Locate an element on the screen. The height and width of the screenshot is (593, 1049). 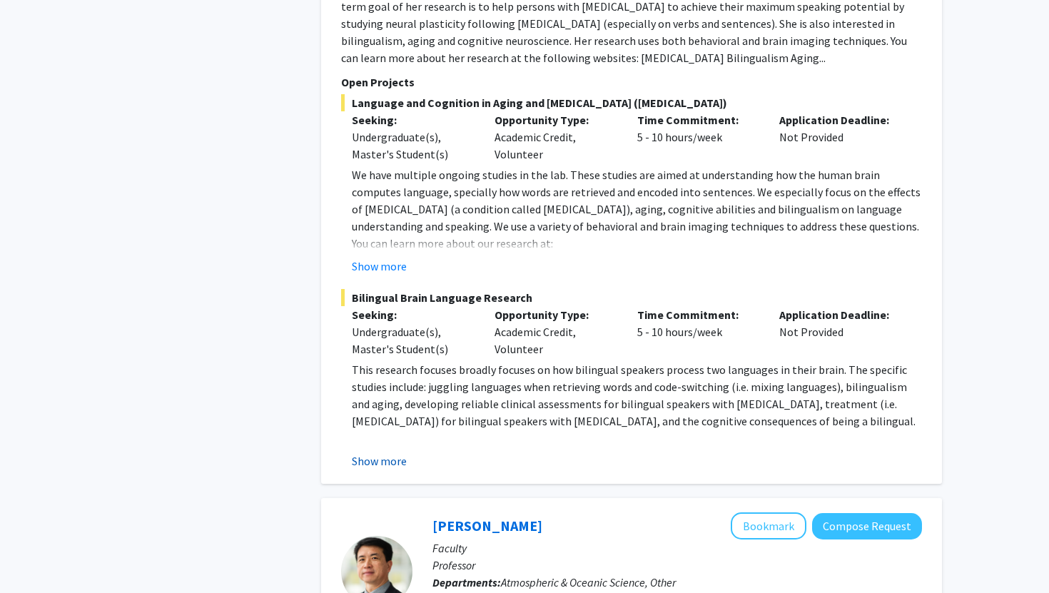
p: We have multiple ongoing studies in the lab. These studies are aimed at understanding how the hum... is located at coordinates (637, 201).